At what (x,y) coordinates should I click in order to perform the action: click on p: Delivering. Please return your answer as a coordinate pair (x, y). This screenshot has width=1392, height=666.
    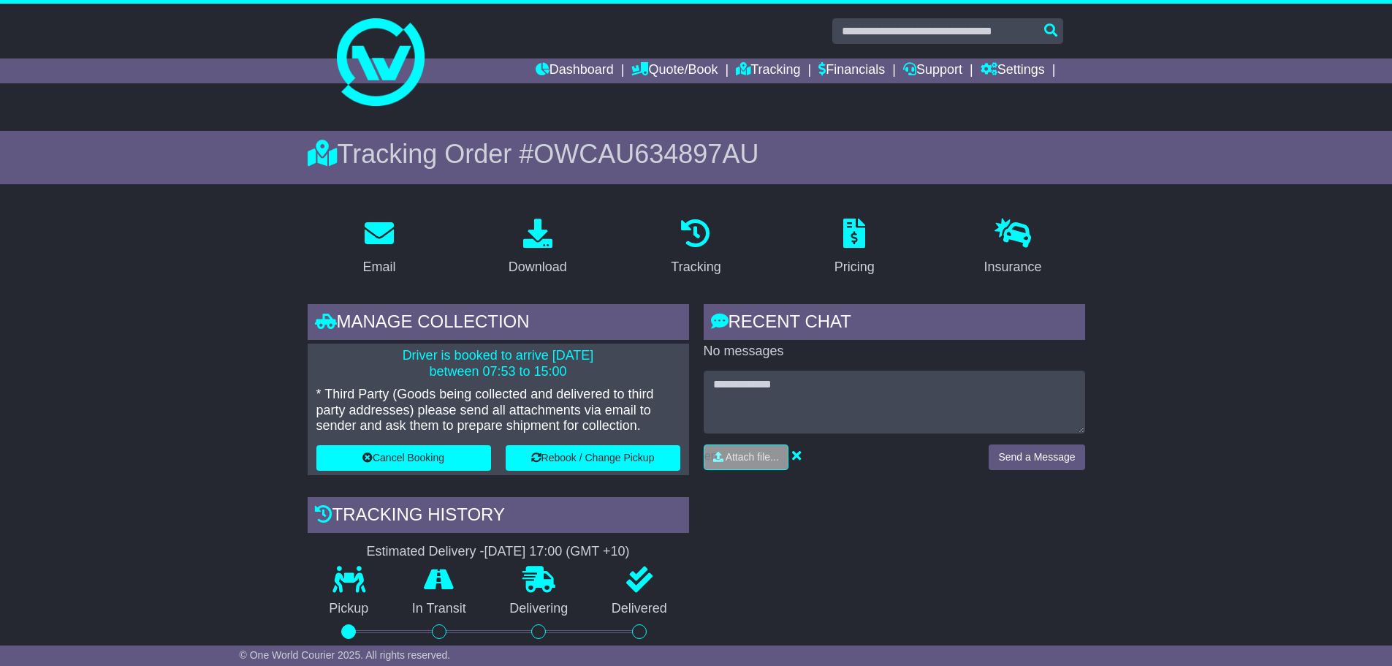
    Looking at the image, I should click on (539, 609).